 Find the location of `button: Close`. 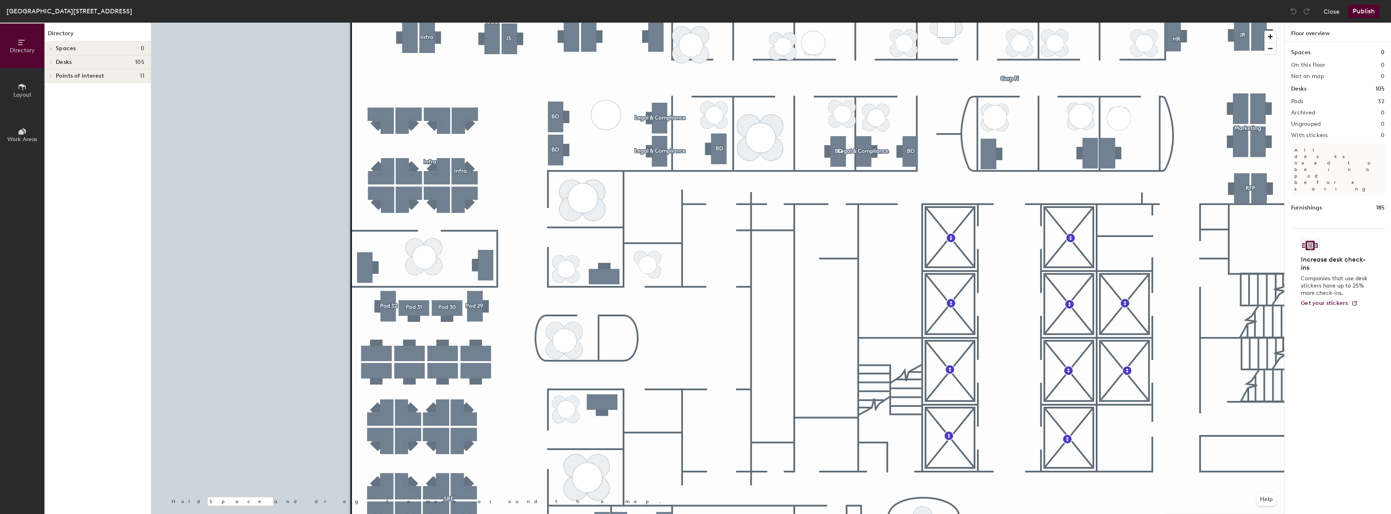

button: Close is located at coordinates (1332, 11).